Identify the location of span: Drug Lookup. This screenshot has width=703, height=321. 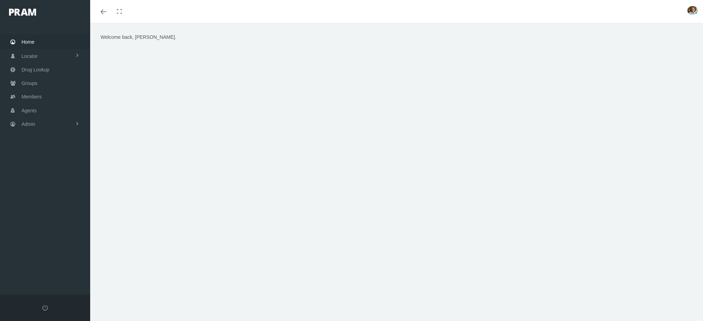
(35, 70).